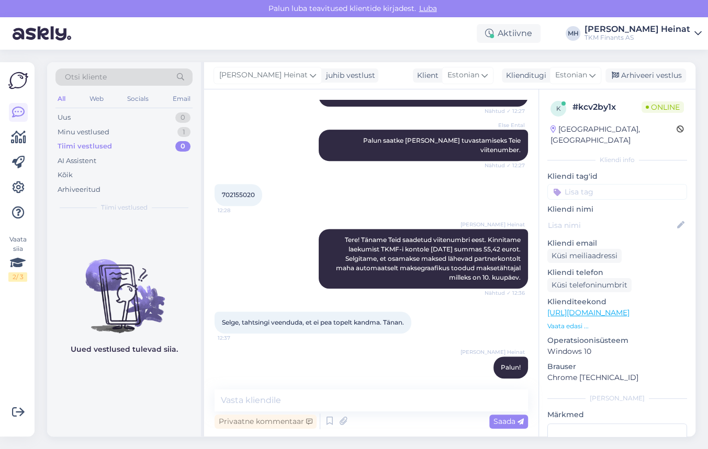 The width and height of the screenshot is (708, 449). What do you see at coordinates (617, 243) in the screenshot?
I see `p: Kliendi email` at bounding box center [617, 243].